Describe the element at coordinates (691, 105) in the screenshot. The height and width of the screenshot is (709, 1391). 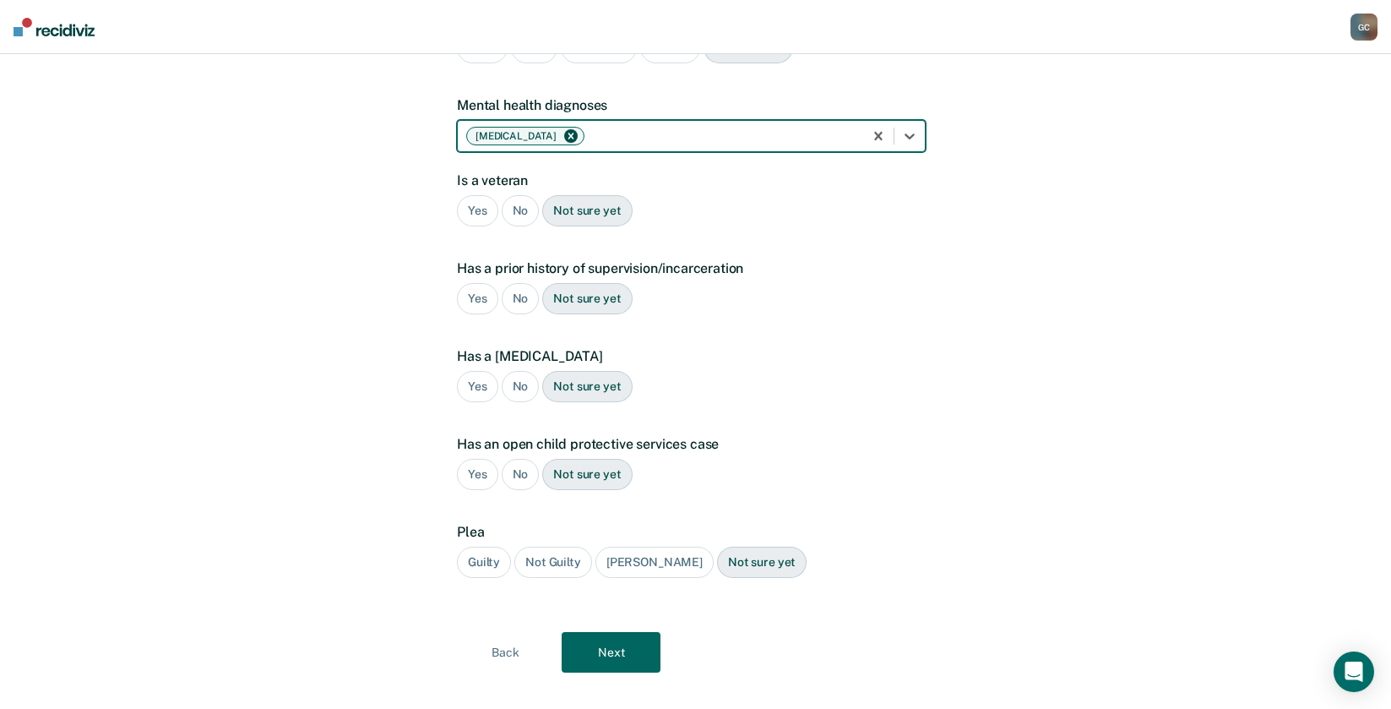
I see `label: Mental health diagnoses` at that location.